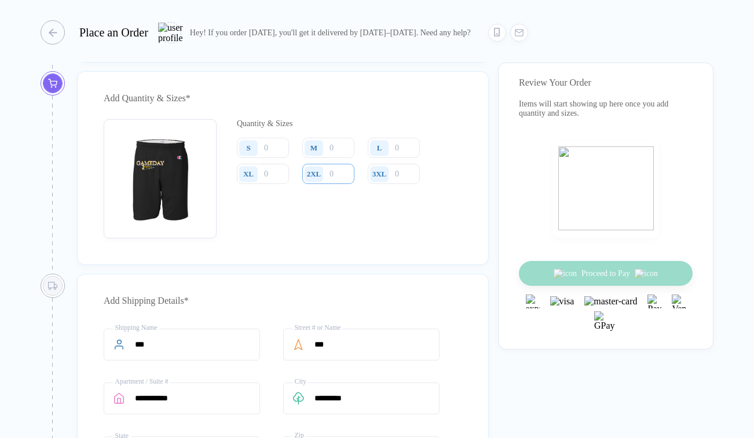  What do you see at coordinates (314, 174) in the screenshot?
I see `div: 2XL` at bounding box center [314, 174].